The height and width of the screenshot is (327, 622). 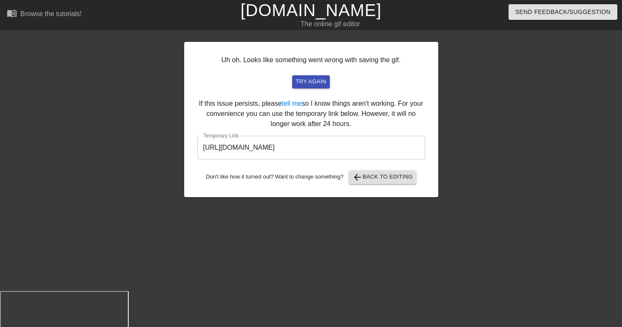 What do you see at coordinates (357, 177) in the screenshot?
I see `span: arrow_back` at bounding box center [357, 177].